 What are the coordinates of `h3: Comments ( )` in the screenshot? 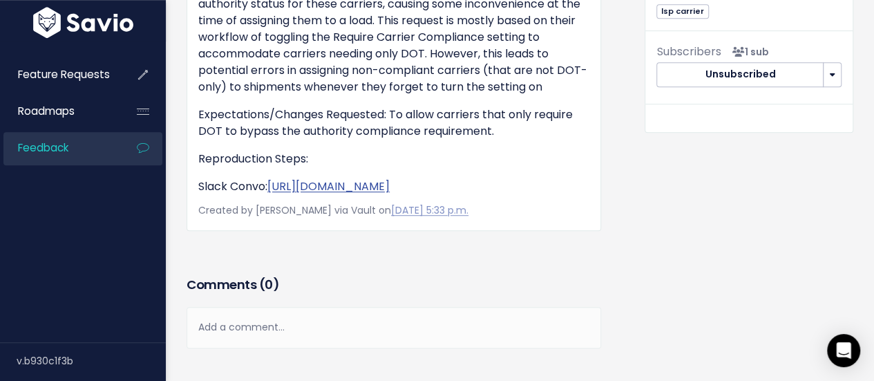 It's located at (394, 285).